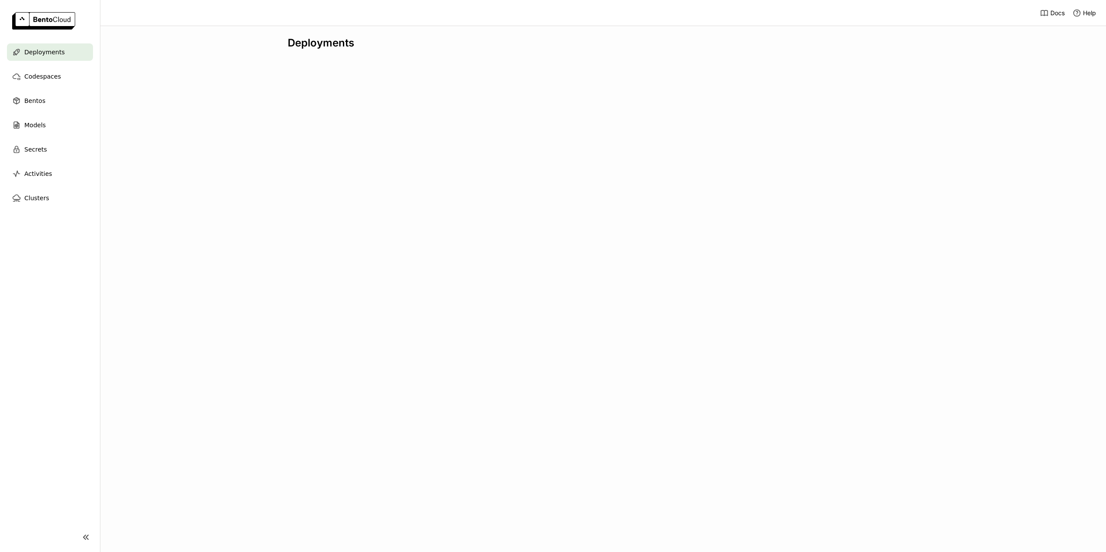  I want to click on a: Models, so click(50, 125).